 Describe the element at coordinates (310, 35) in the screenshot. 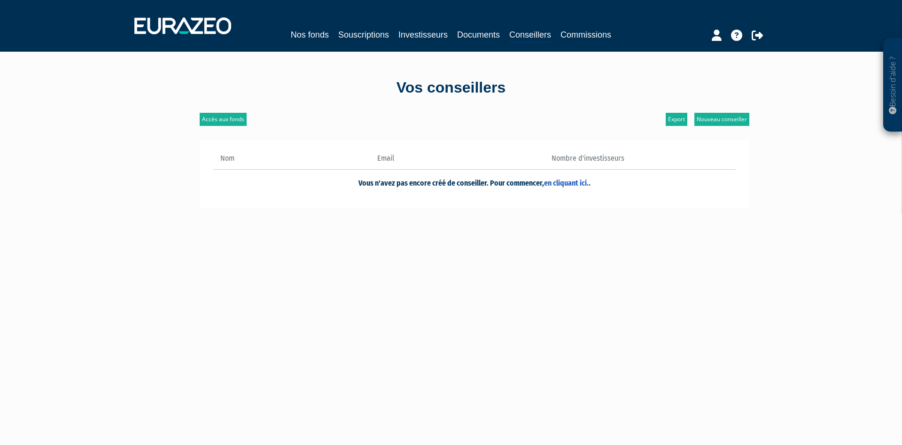

I see `a: Nos fonds` at that location.